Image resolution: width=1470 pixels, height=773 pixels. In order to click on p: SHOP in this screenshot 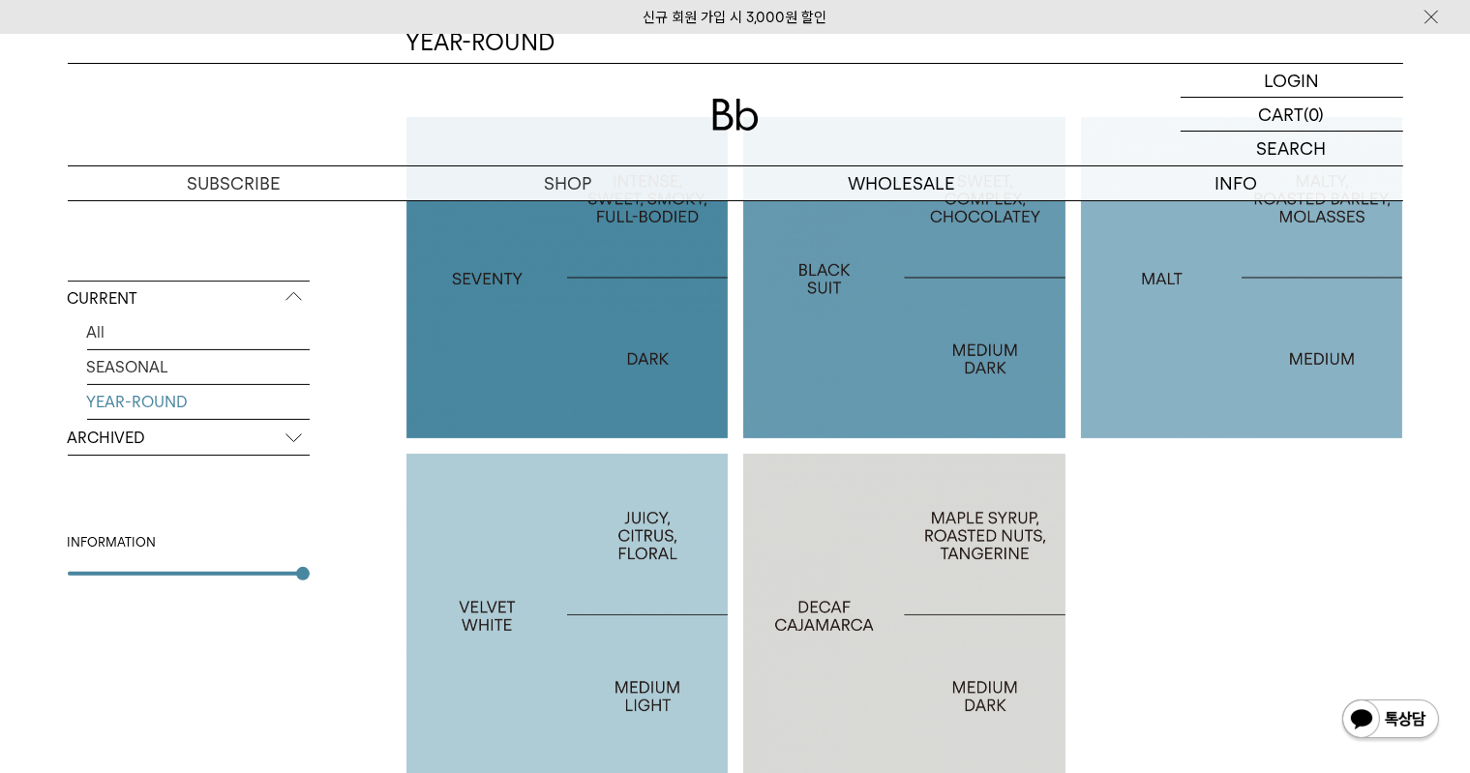, I will do `click(568, 183)`.